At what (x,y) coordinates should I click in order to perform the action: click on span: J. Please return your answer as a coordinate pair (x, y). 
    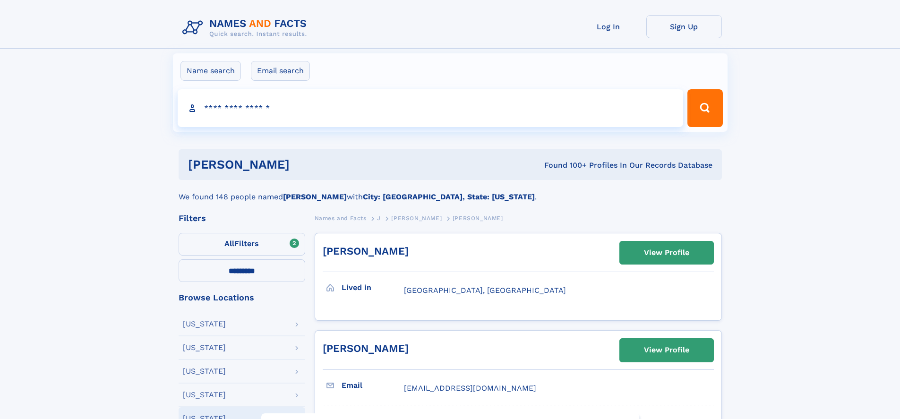
    Looking at the image, I should click on (379, 218).